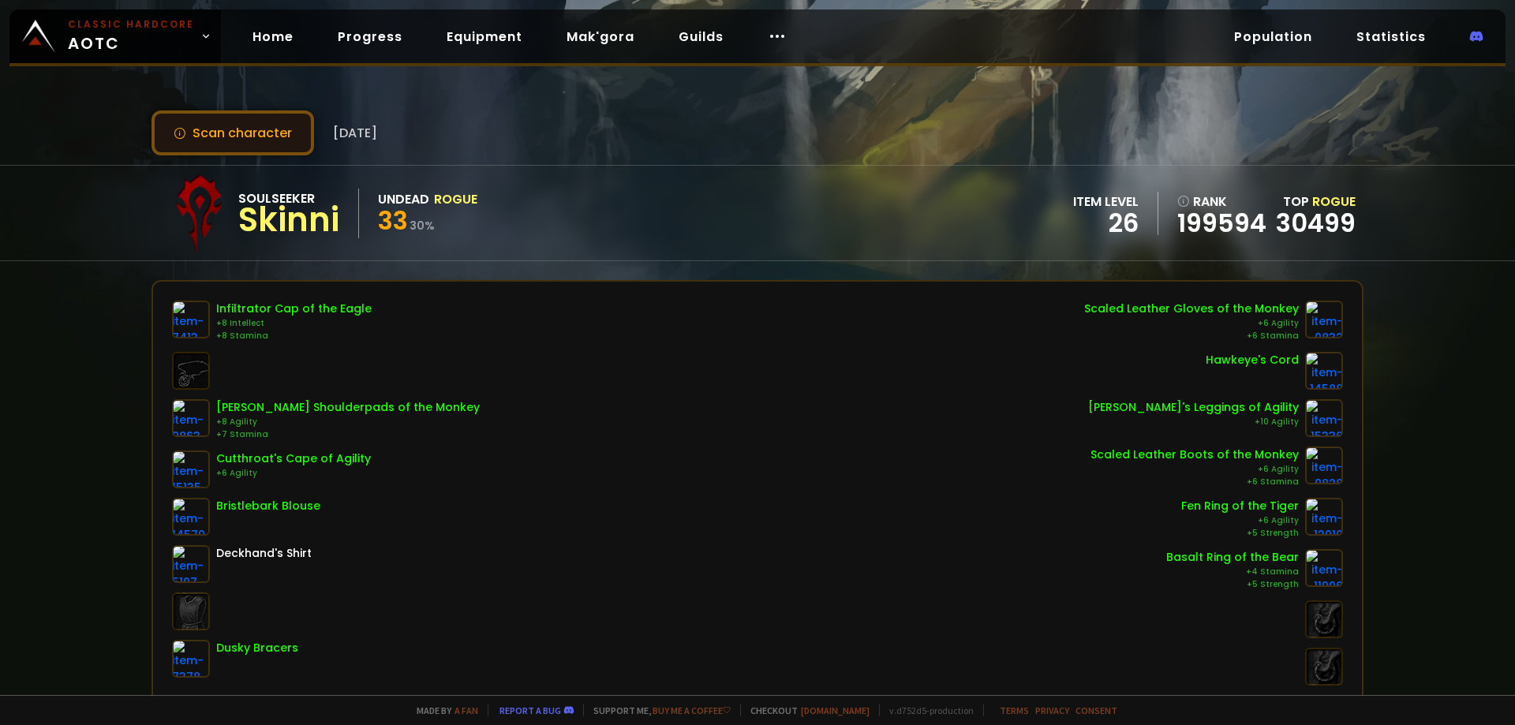 The image size is (1515, 725). What do you see at coordinates (191, 418) in the screenshot?
I see `img: item-9863` at bounding box center [191, 418].